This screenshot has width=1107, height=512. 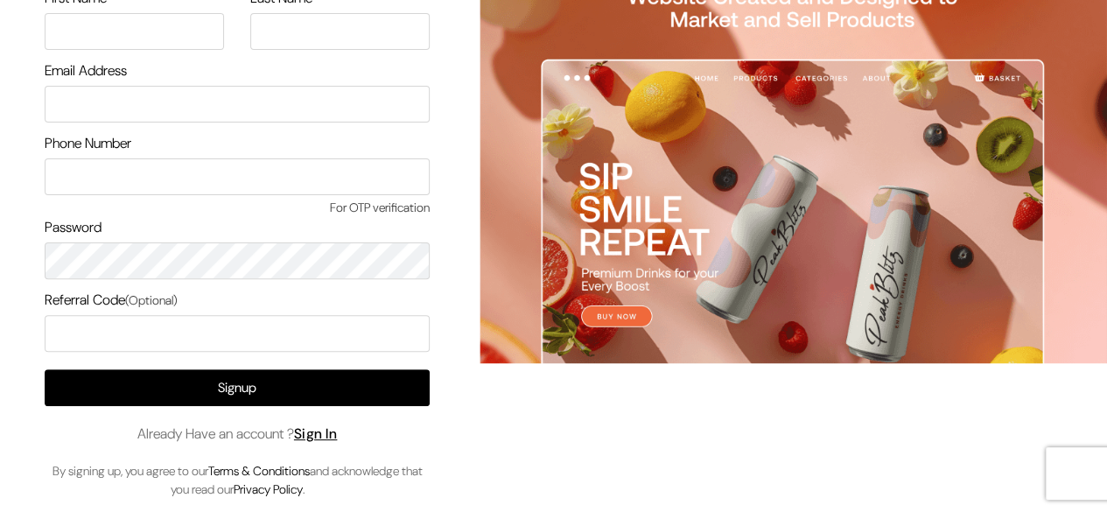 I want to click on label: Email Address, so click(x=86, y=71).